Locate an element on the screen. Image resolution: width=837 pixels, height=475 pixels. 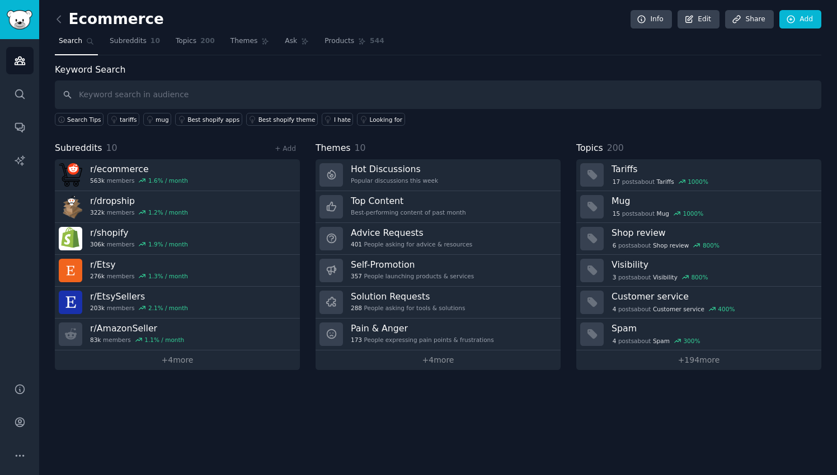
a: Topics200 is located at coordinates (195, 44).